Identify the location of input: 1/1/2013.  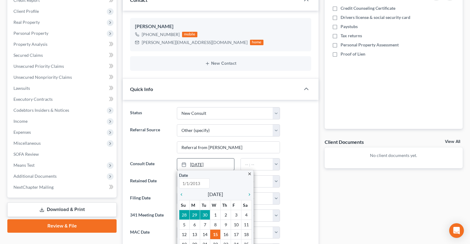
(194, 184).